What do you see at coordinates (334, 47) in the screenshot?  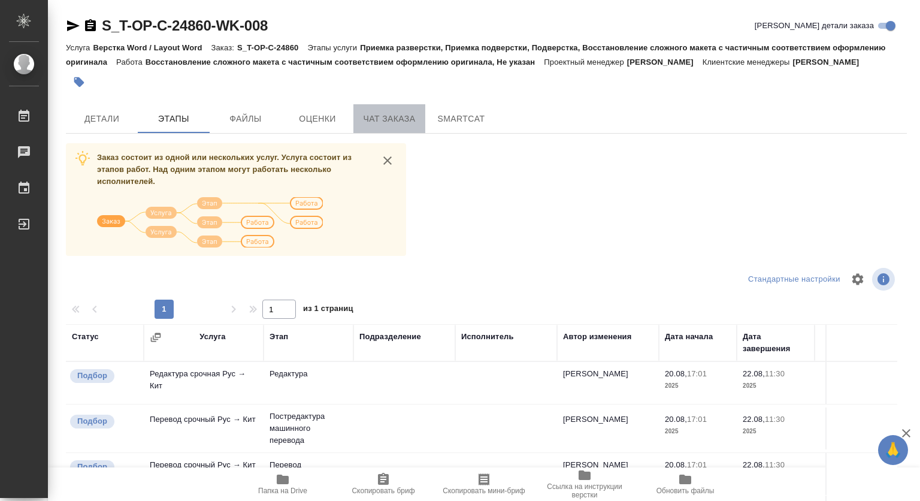 I see `p: Этапы услуги` at bounding box center [334, 47].